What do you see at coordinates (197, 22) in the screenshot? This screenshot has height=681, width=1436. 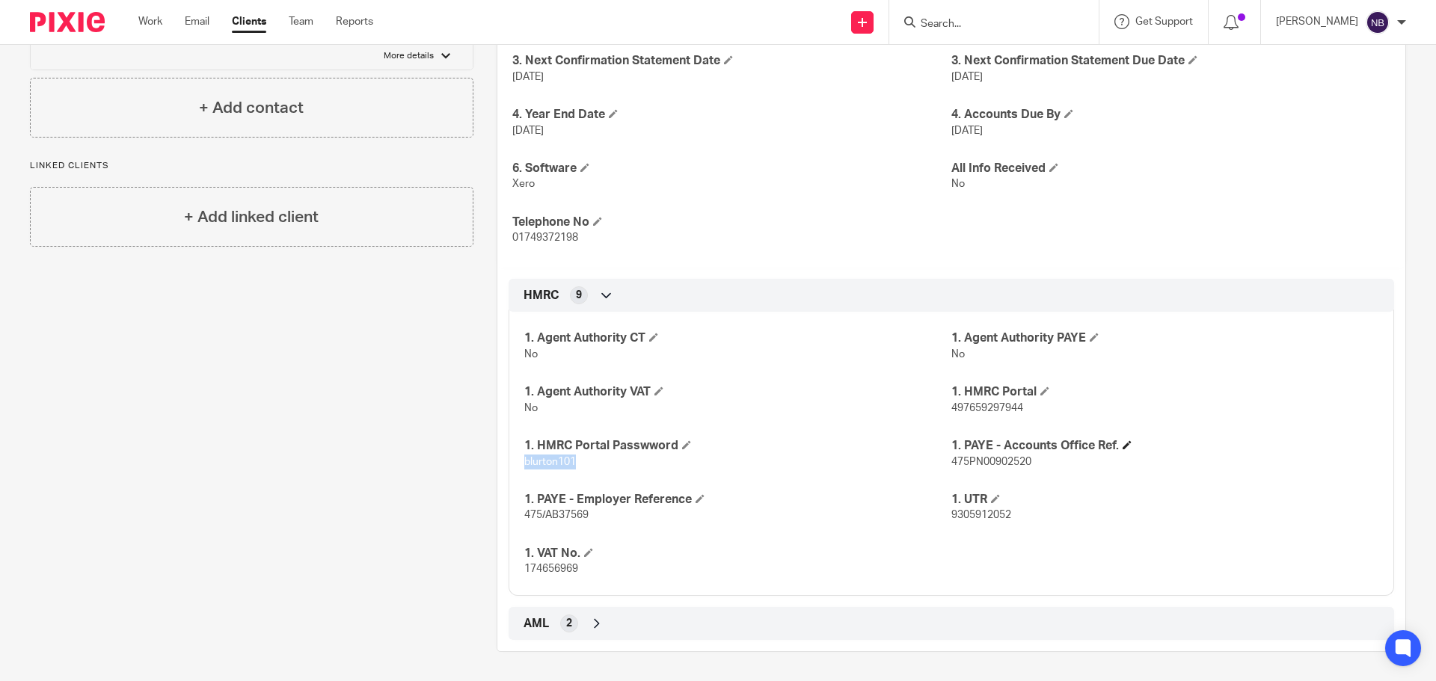 I see `a: Email` at bounding box center [197, 22].